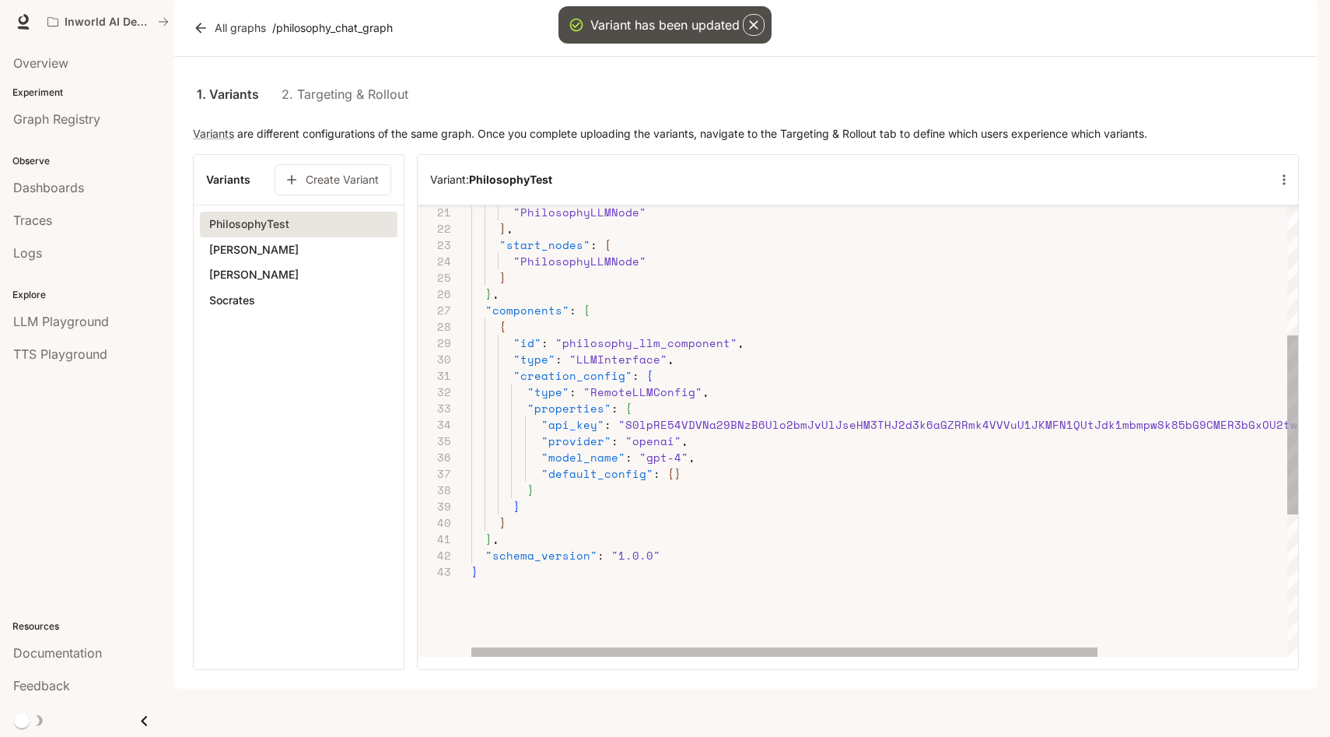 This screenshot has height=737, width=1330. I want to click on span: "RemoteLLMConfig", so click(643, 391).